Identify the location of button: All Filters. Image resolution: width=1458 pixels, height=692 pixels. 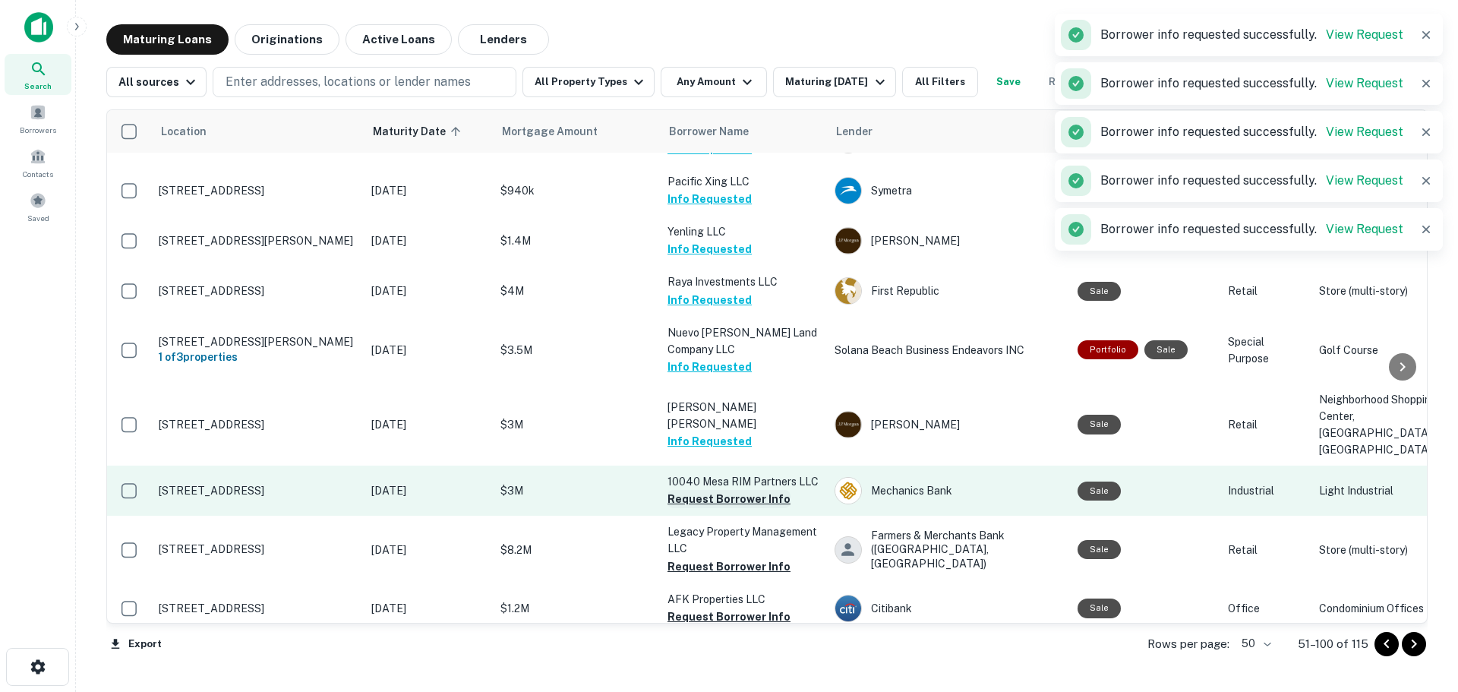
(940, 82).